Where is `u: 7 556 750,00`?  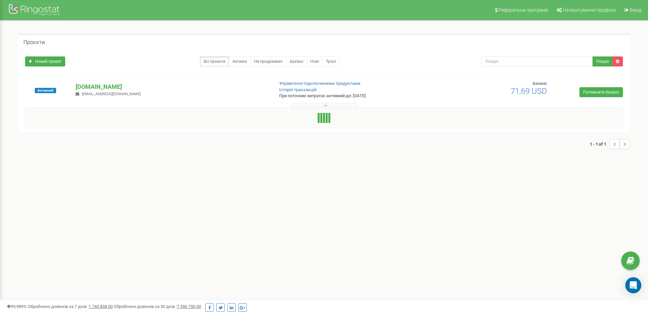
u: 7 556 750,00 is located at coordinates (189, 307).